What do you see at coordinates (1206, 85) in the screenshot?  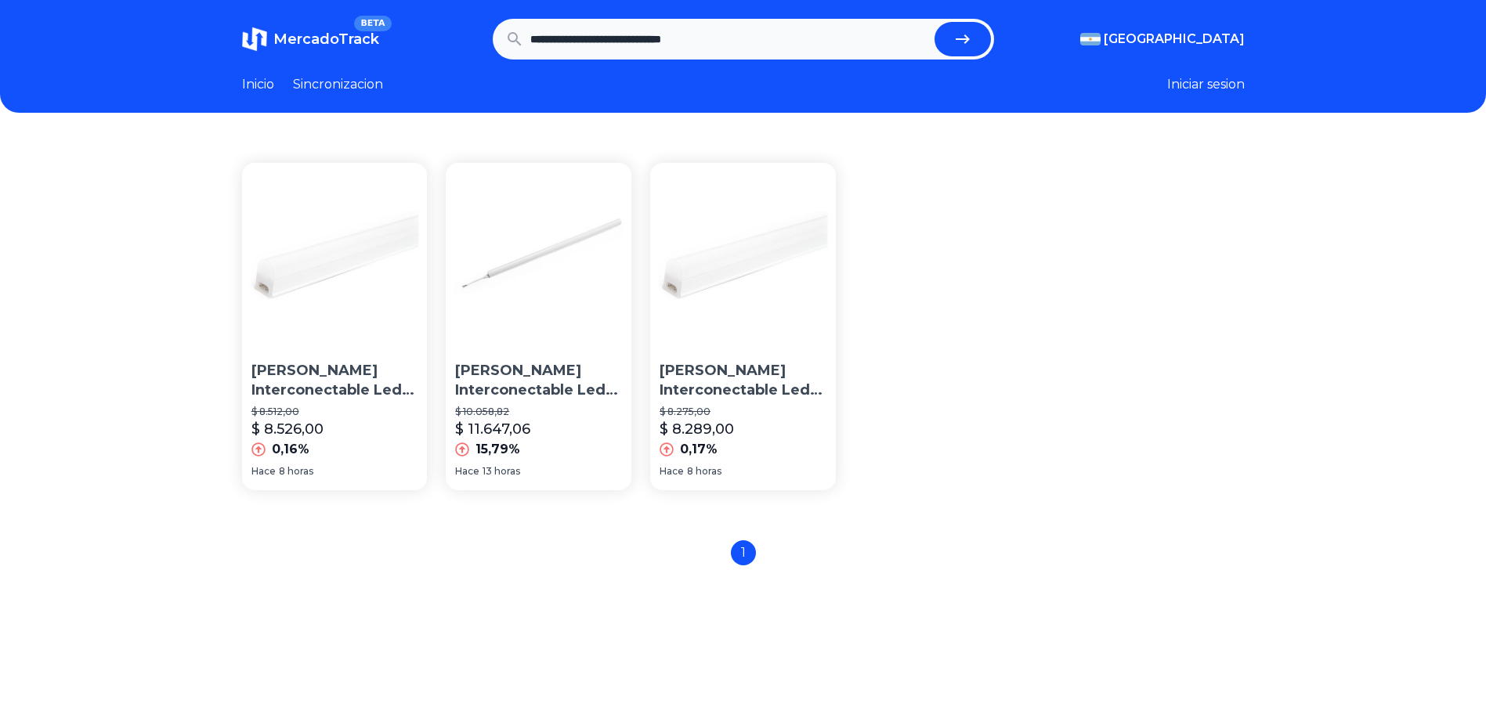 I see `button: Iniciar sesion` at bounding box center [1206, 85].